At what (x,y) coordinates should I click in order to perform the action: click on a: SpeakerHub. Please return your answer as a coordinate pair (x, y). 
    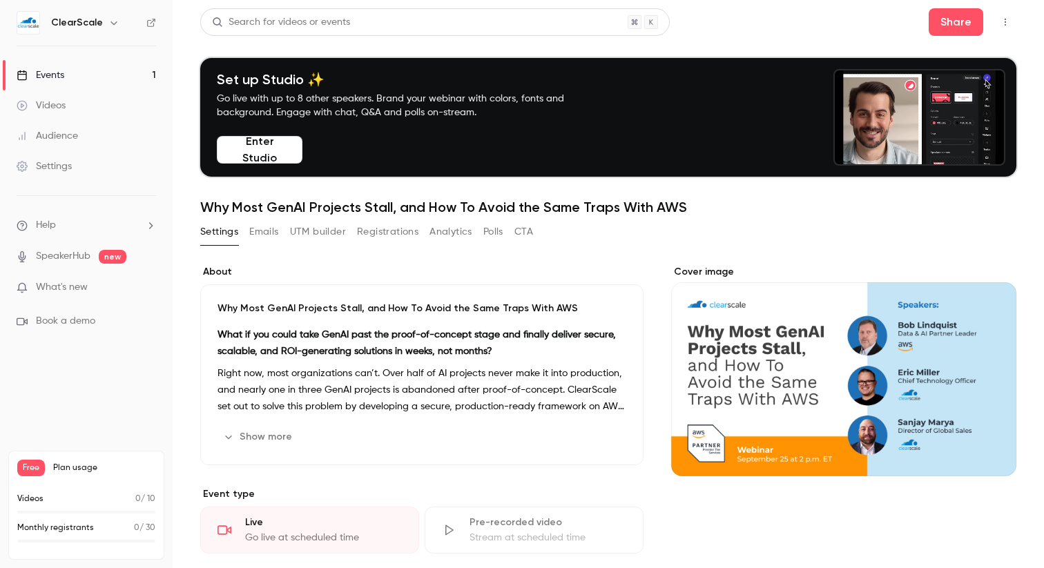
    Looking at the image, I should click on (63, 256).